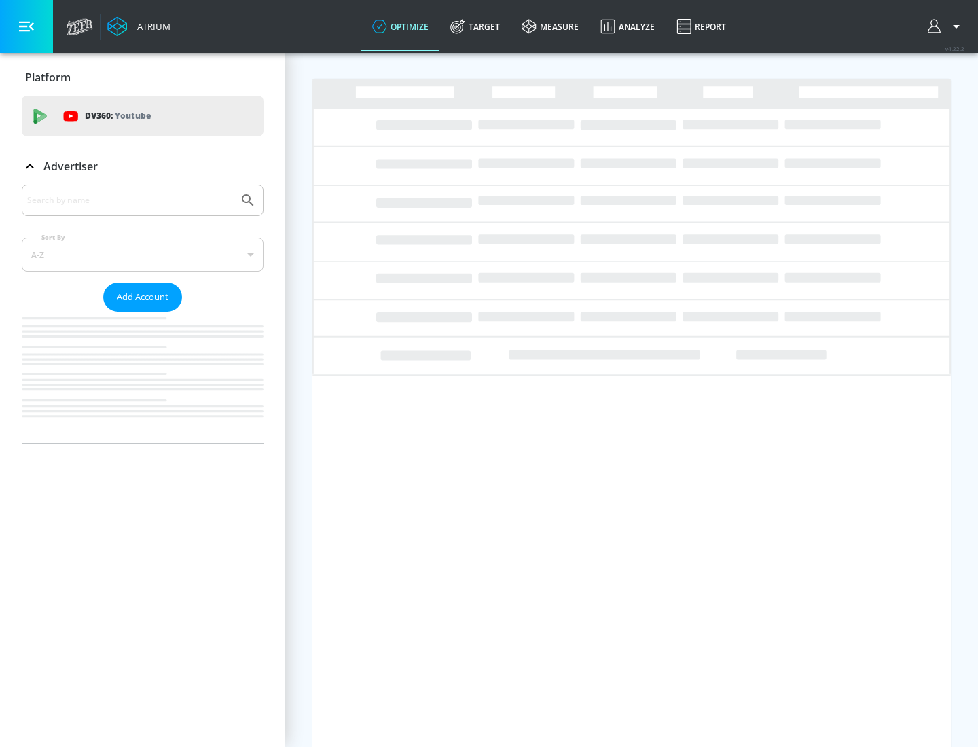  I want to click on input: Search by name, so click(130, 200).